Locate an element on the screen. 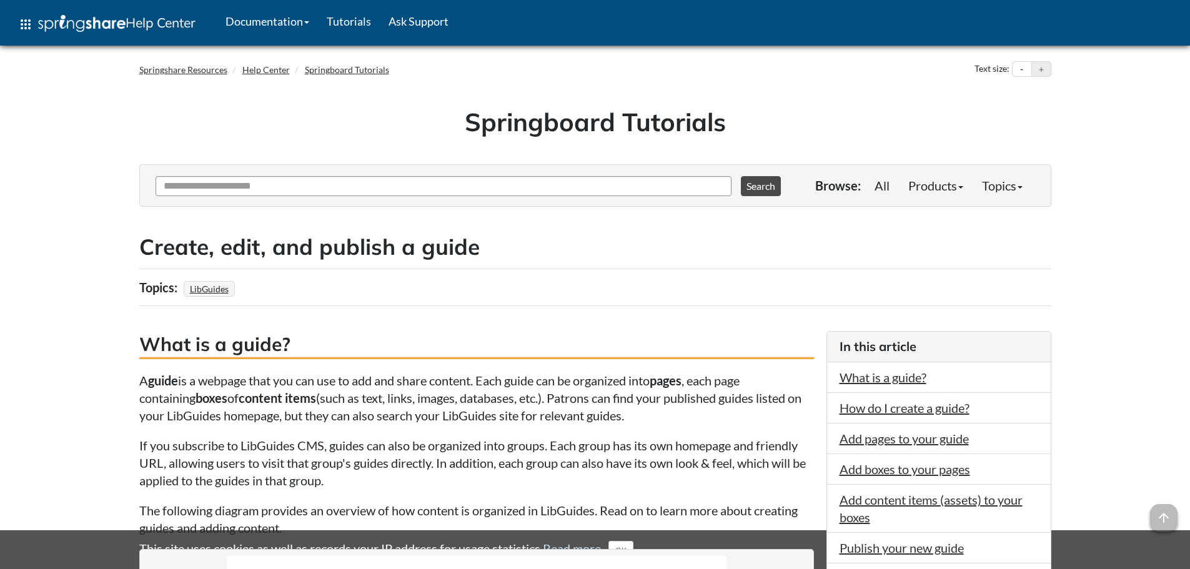  strong: guide is located at coordinates (163, 380).